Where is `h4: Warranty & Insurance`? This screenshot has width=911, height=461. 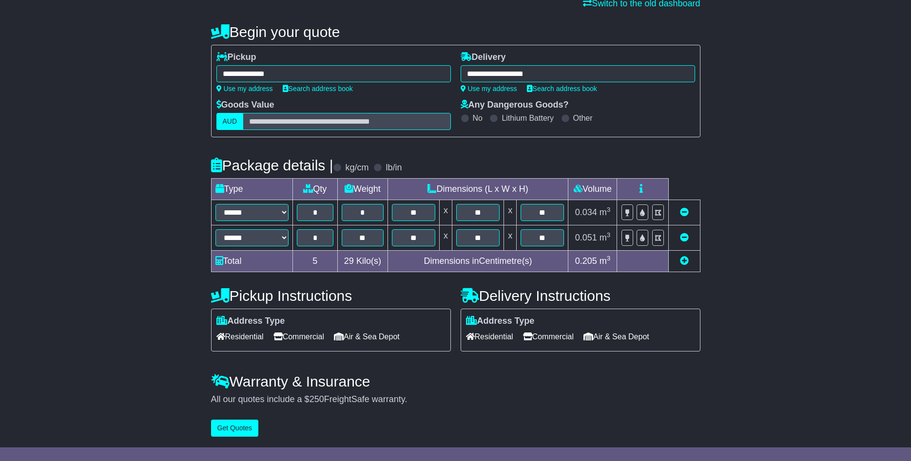
h4: Warranty & Insurance is located at coordinates (456, 382).